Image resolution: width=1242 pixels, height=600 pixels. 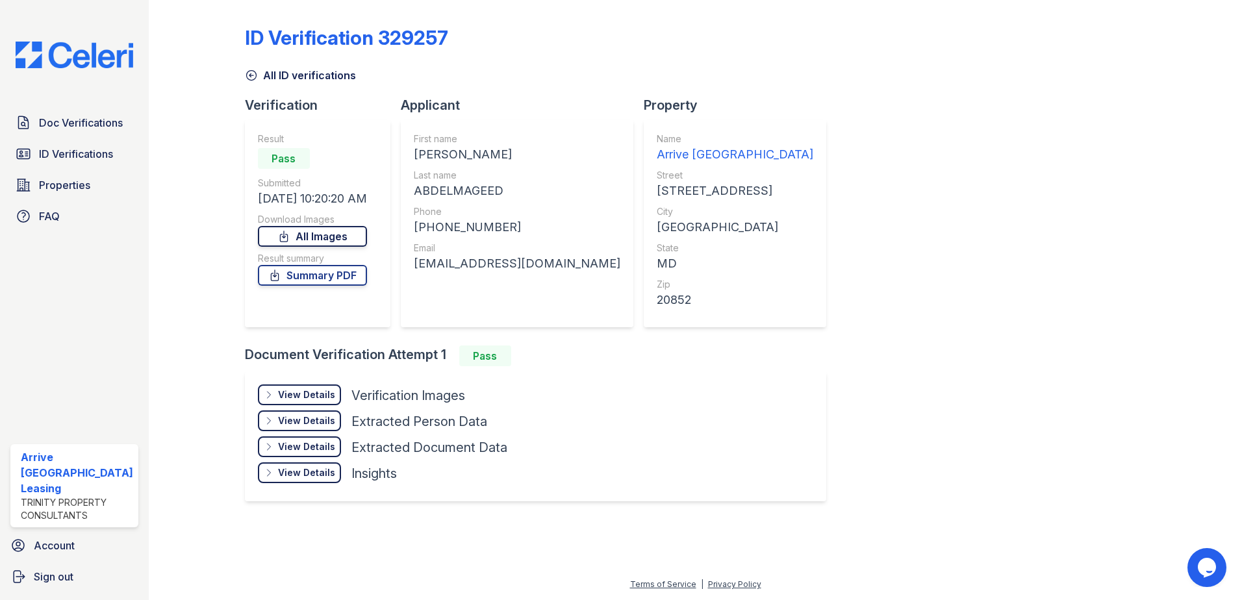 I want to click on div: Email, so click(x=517, y=248).